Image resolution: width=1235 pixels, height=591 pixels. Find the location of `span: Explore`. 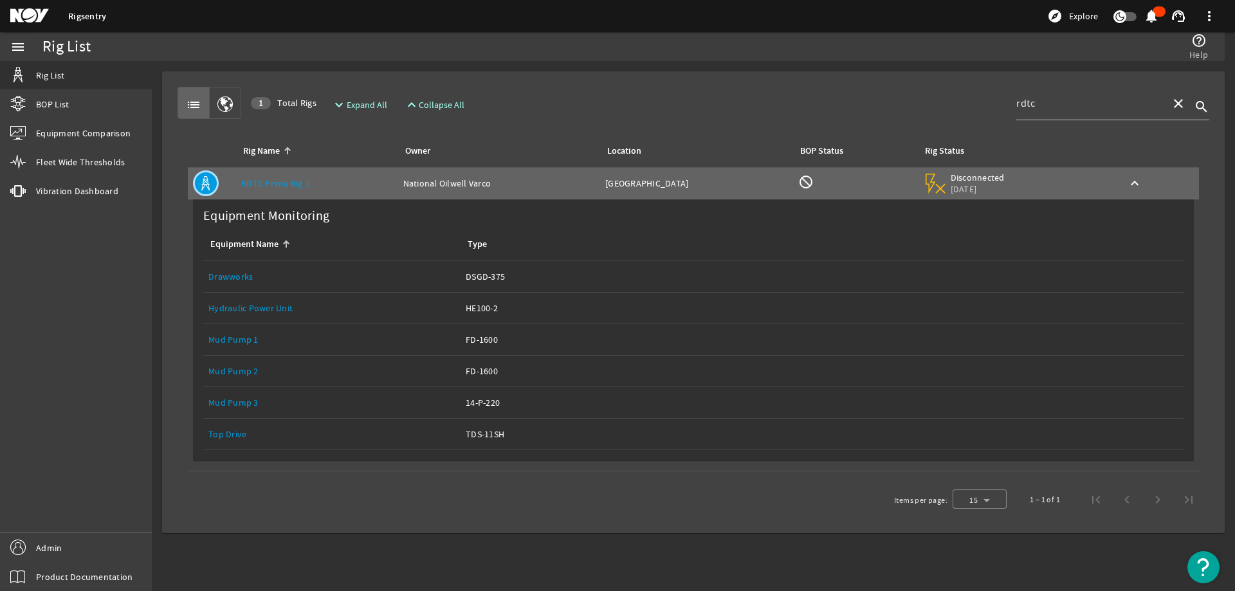

span: Explore is located at coordinates (1083, 16).